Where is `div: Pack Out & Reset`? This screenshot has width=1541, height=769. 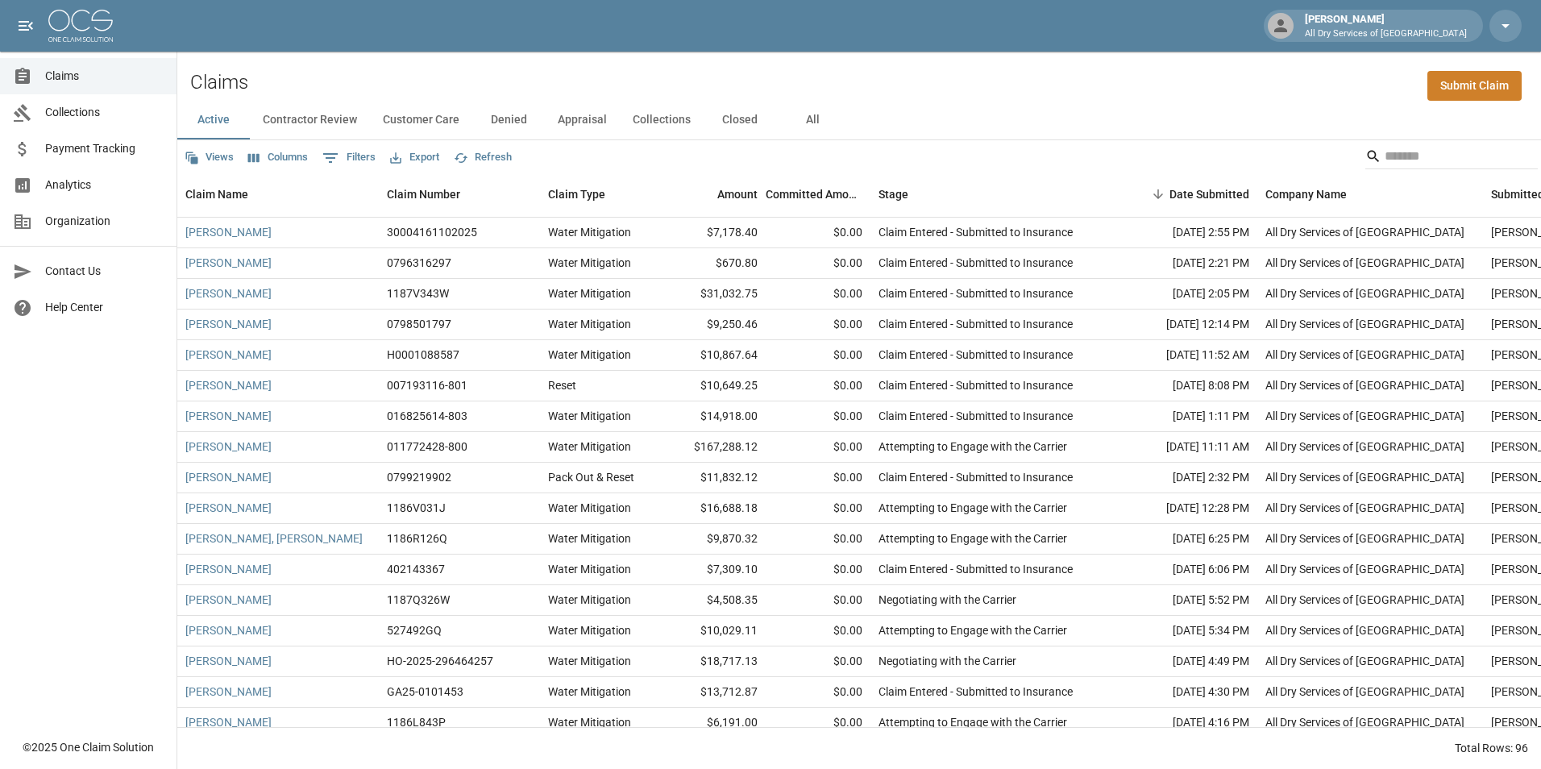
div: Pack Out & Reset is located at coordinates (591, 477).